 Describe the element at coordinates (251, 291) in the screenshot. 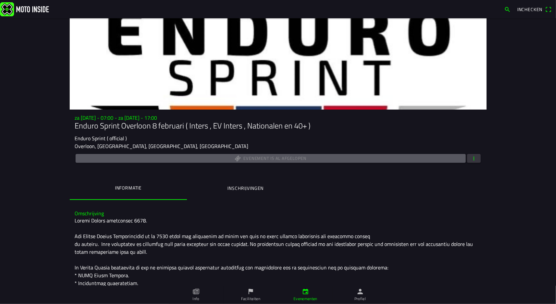

I see `ion-icon: flag` at that location.